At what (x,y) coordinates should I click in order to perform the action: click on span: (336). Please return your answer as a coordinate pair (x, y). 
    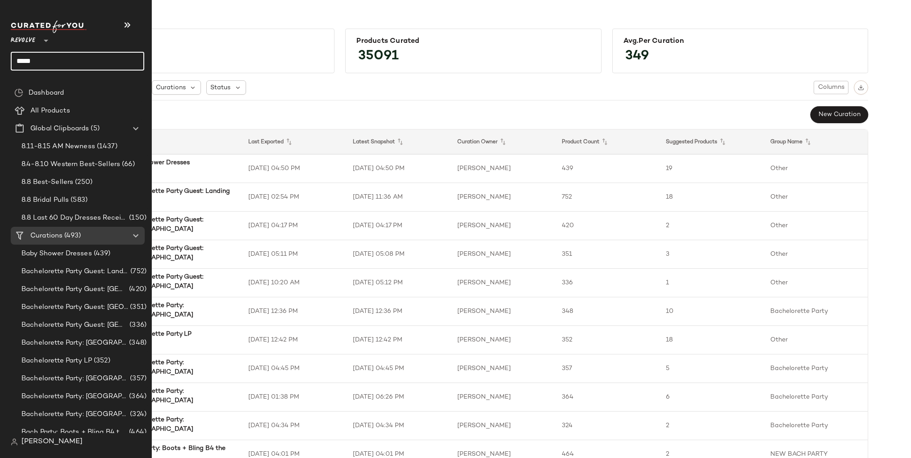
    Looking at the image, I should click on (137, 325).